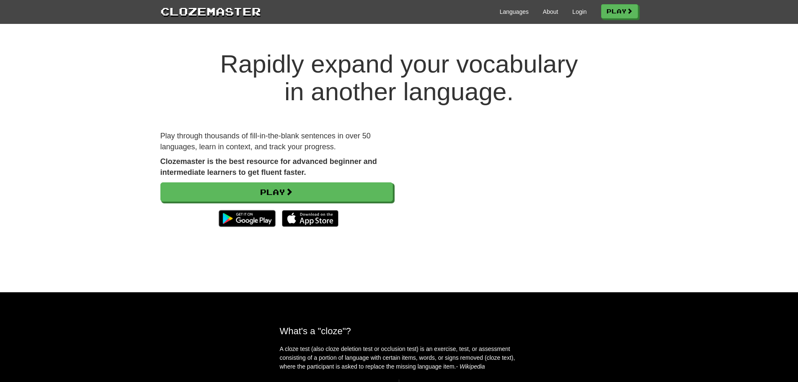 The height and width of the screenshot is (382, 798). I want to click on em: - Wikipedia, so click(471, 366).